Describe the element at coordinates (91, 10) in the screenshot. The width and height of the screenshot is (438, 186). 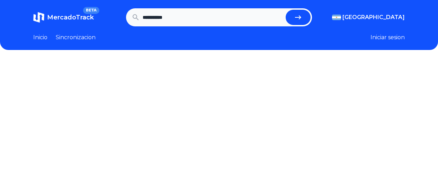
I see `span: BETA` at that location.